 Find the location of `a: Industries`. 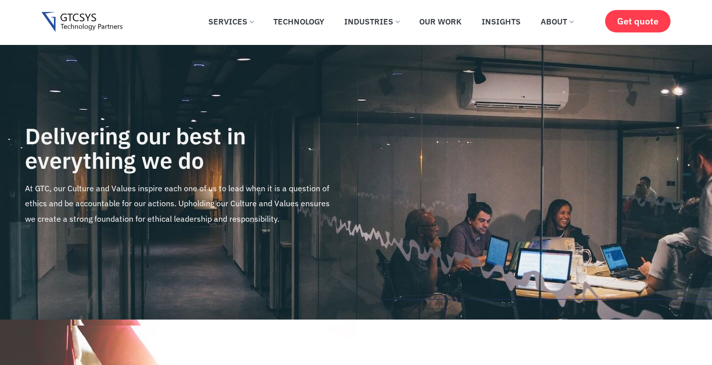

a: Industries is located at coordinates (372, 21).